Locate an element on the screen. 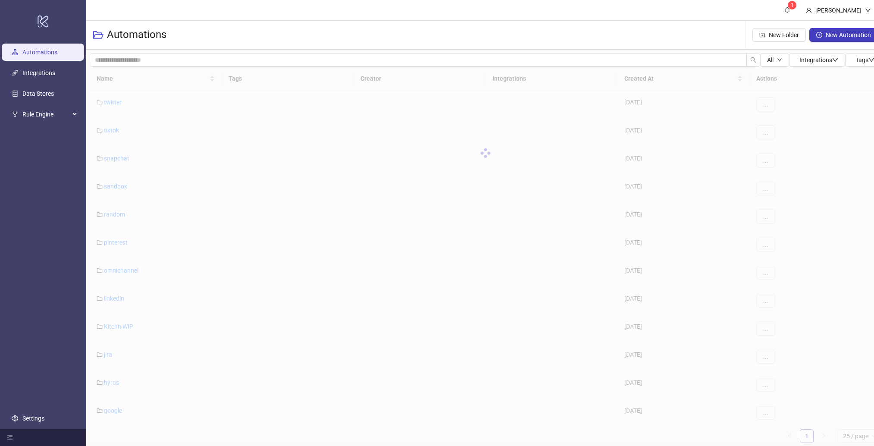 The width and height of the screenshot is (874, 446). a: Data Stores is located at coordinates (38, 94).